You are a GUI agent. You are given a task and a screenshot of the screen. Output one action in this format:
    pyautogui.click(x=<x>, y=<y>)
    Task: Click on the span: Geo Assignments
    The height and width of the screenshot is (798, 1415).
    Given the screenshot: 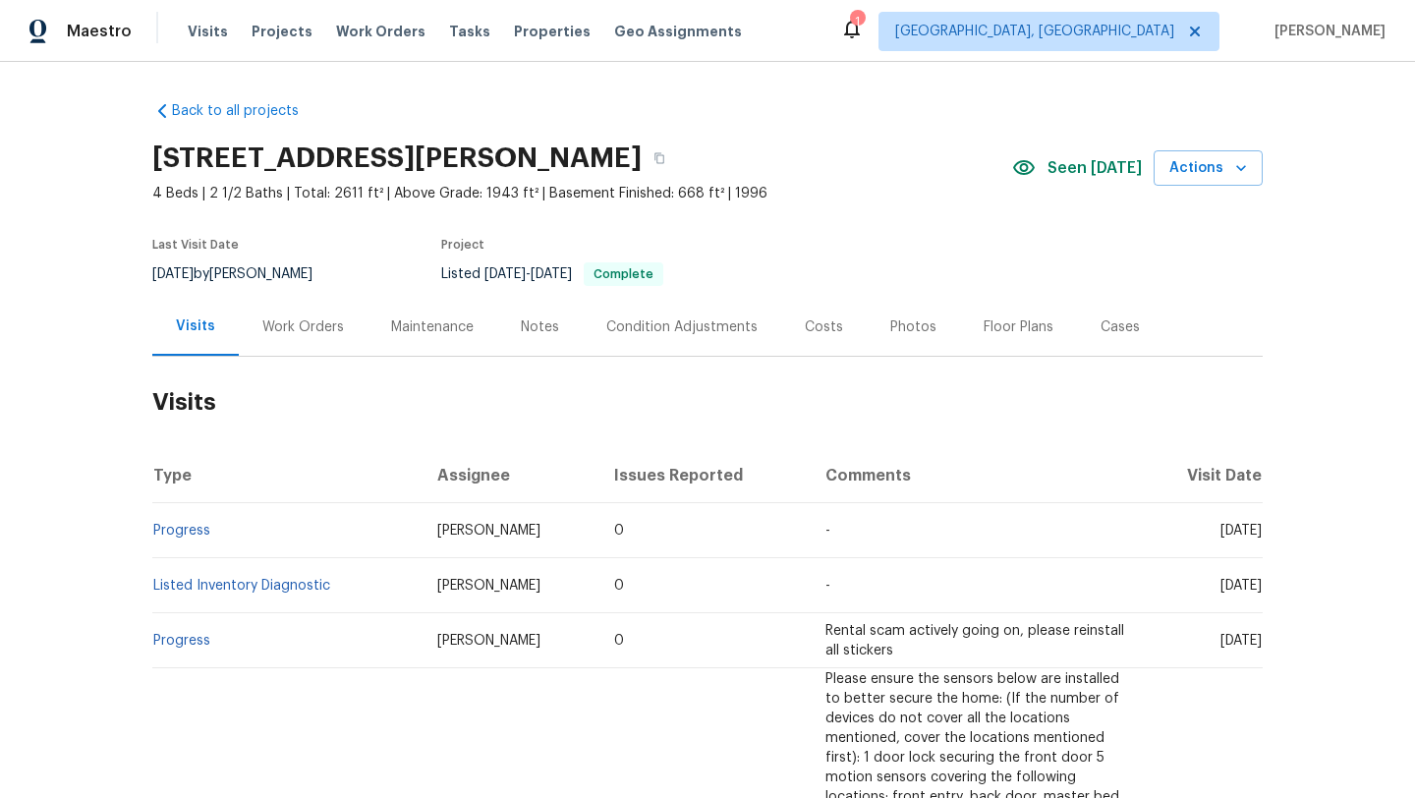 What is the action you would take?
    pyautogui.click(x=678, y=31)
    